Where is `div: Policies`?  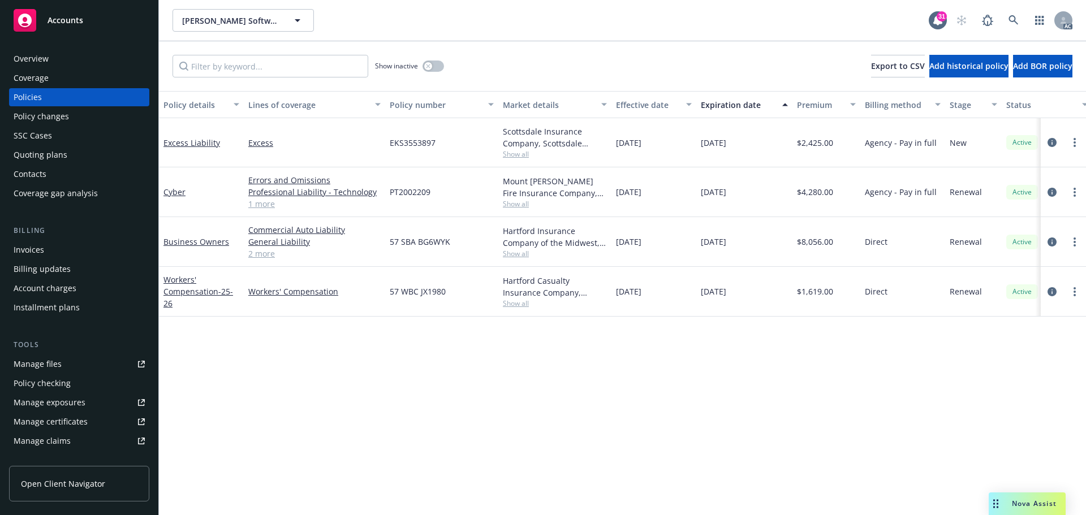
div: Policies is located at coordinates (28, 97).